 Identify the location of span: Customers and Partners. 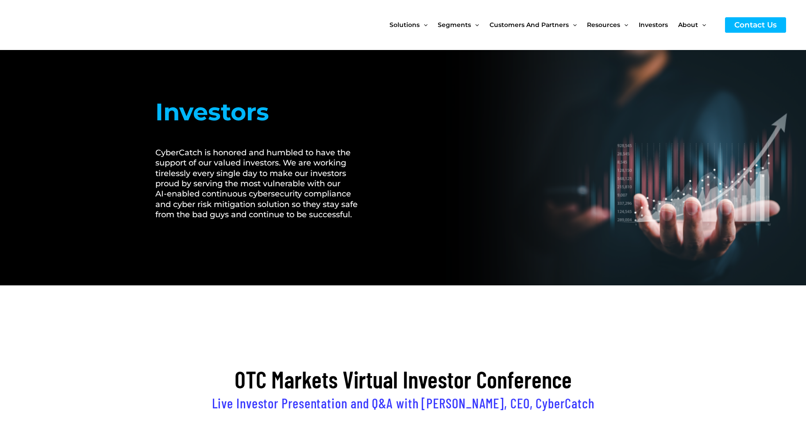
(529, 25).